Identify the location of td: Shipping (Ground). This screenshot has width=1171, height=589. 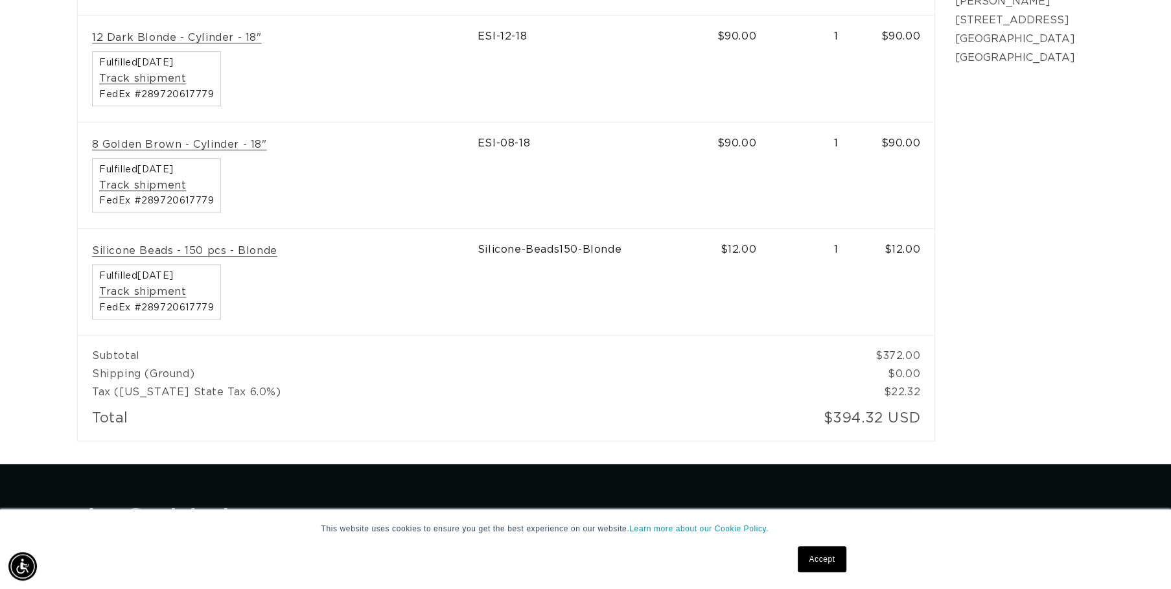
(465, 374).